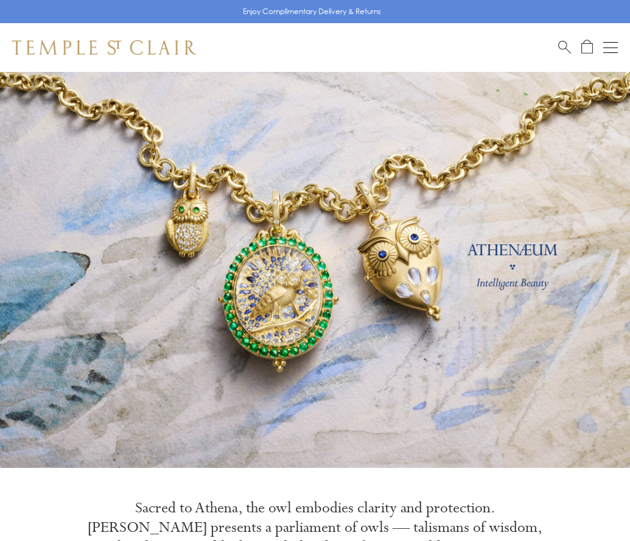 The height and width of the screenshot is (541, 630). What do you see at coordinates (312, 12) in the screenshot?
I see `p: Enjoy Complimentary Delivery & Returns` at bounding box center [312, 12].